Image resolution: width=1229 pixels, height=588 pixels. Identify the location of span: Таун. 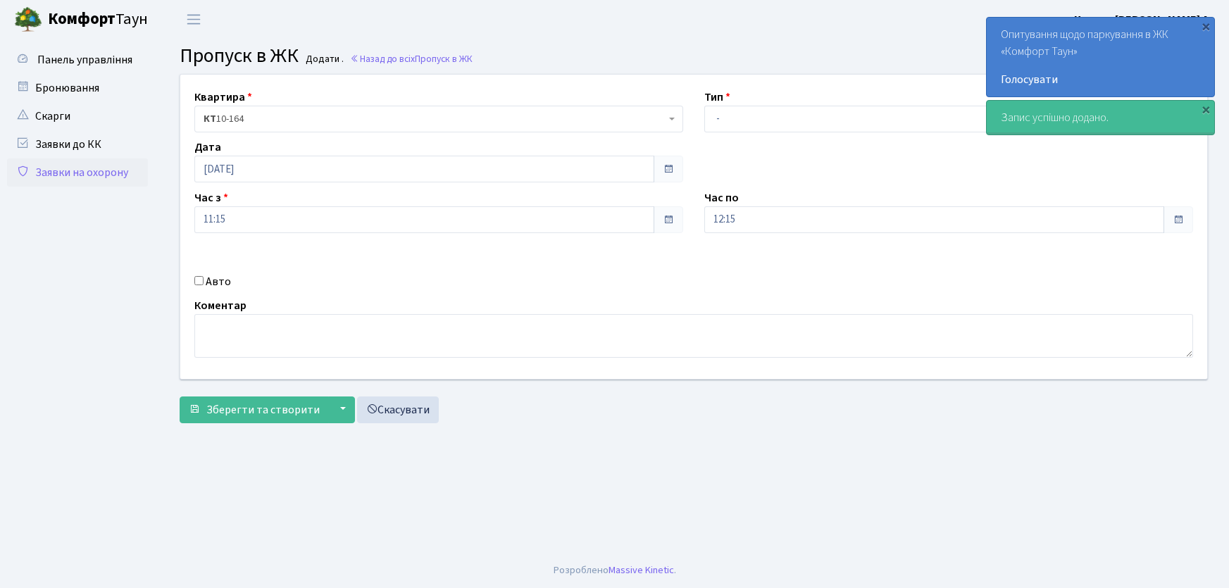
(98, 20).